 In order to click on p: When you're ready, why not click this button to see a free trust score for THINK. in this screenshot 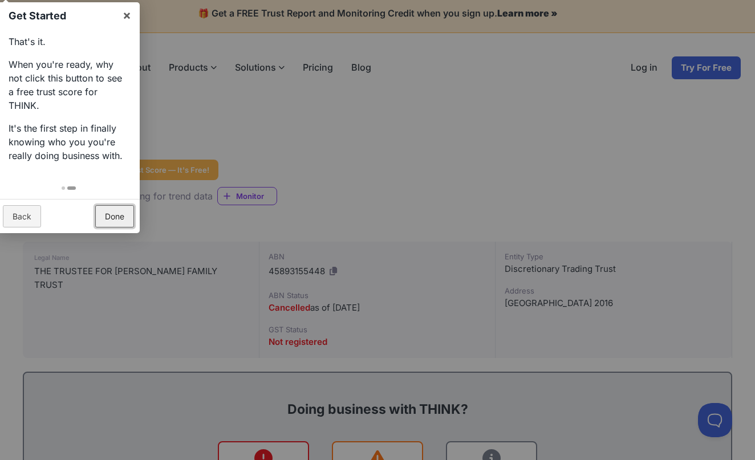, I will do `click(68, 85)`.